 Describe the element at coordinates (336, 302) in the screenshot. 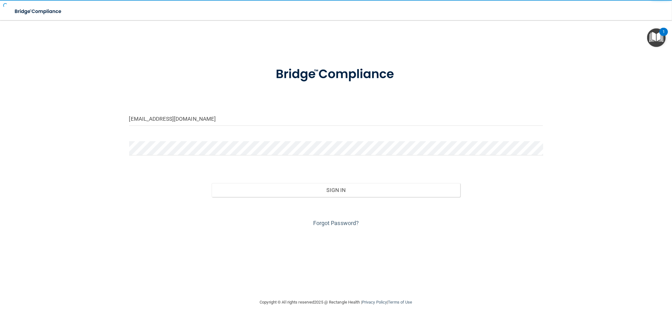

I see `div: Copyright © All rights reserved 2025 @ Rectangle Health | |` at that location.